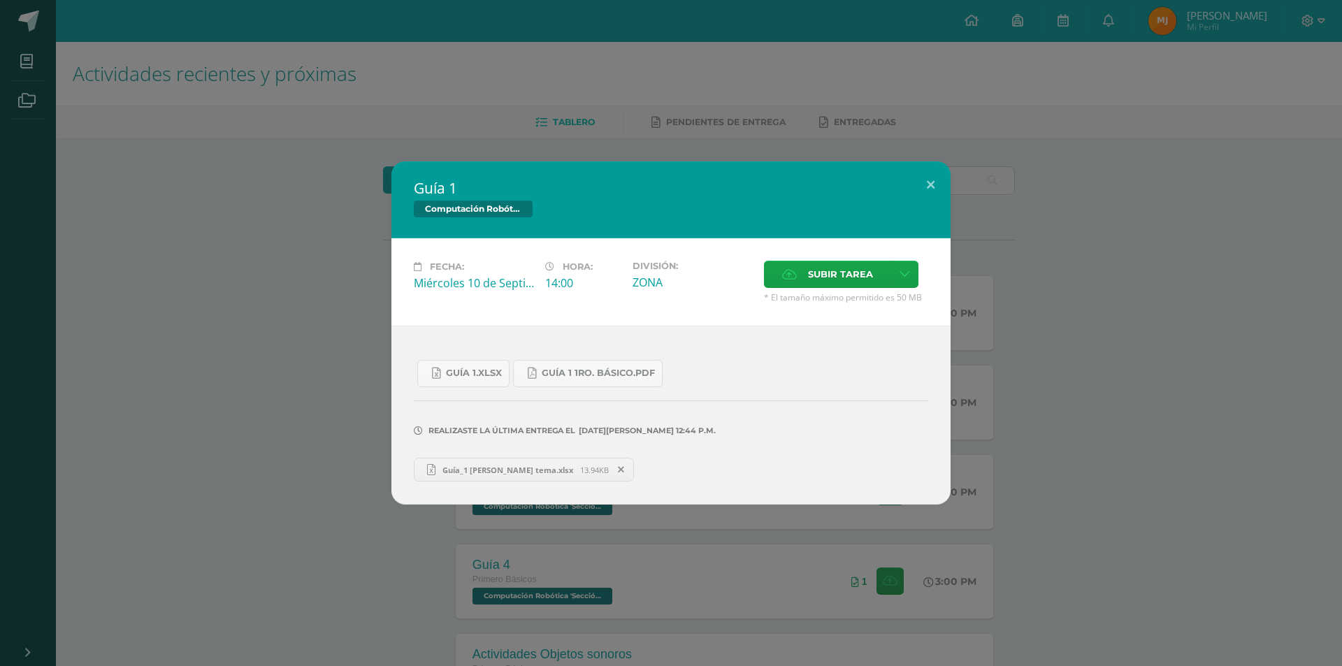 The image size is (1342, 666). What do you see at coordinates (846, 297) in the screenshot?
I see `span: * El tamaño máximo permitido es 50 MB` at bounding box center [846, 297].